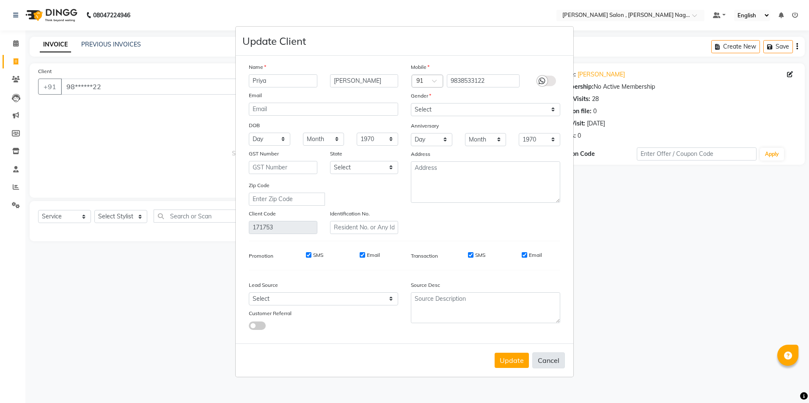 The image size is (809, 403). I want to click on input: First Name, so click(283, 81).